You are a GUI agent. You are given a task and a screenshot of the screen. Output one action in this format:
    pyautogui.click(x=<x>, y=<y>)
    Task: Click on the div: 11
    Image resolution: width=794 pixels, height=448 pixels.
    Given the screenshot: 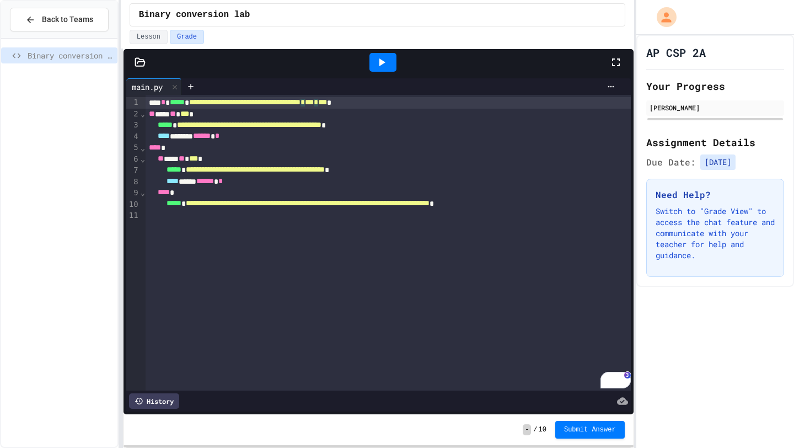 What is the action you would take?
    pyautogui.click(x=133, y=216)
    